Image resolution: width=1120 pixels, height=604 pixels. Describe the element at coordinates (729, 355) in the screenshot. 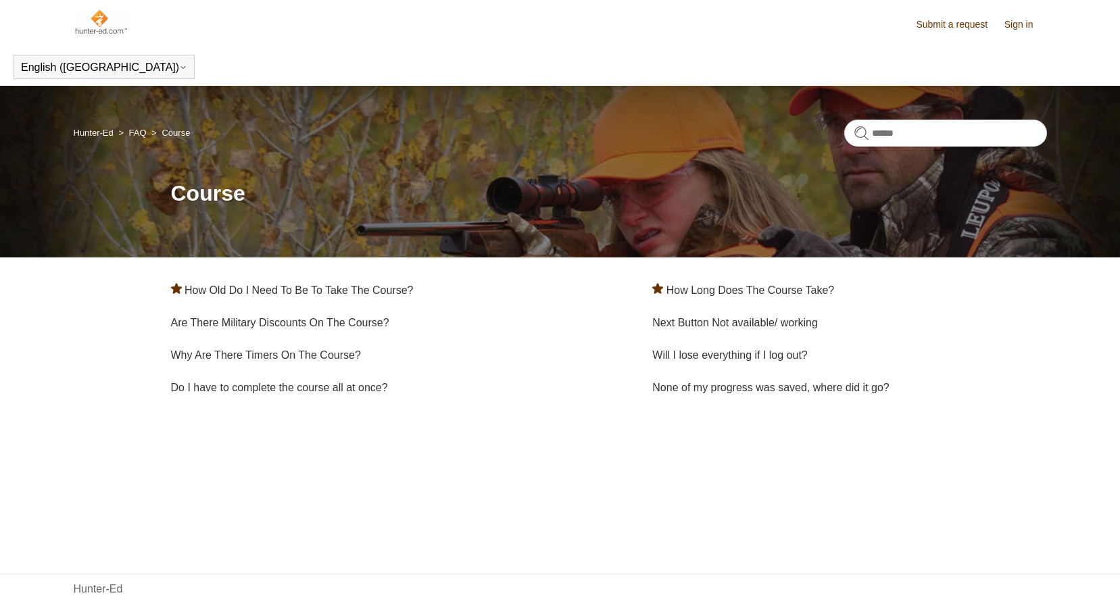

I see `a: Will I lose everything if I log out?` at that location.